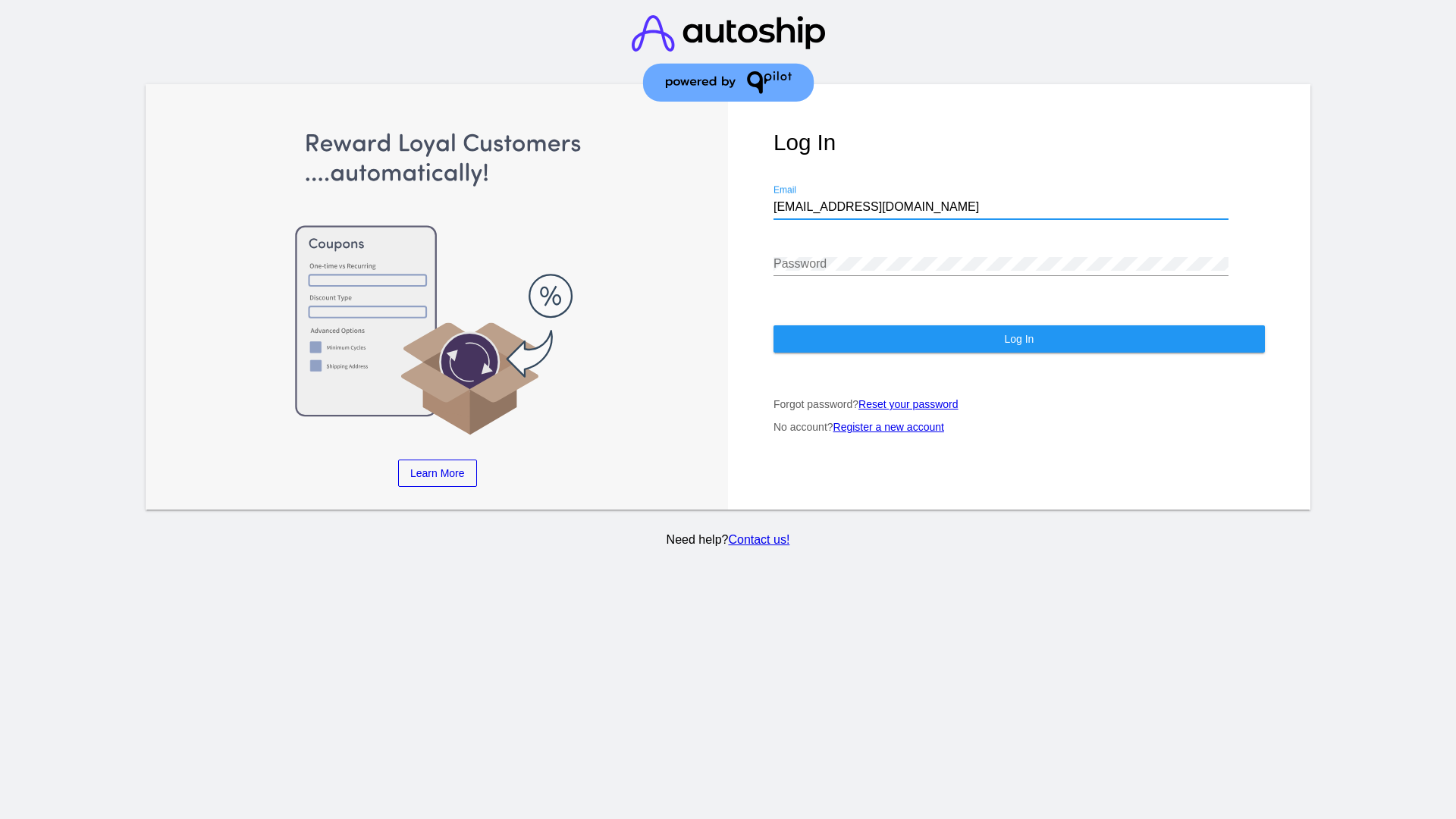  What do you see at coordinates (1001, 207) in the screenshot?
I see `input: Email` at bounding box center [1001, 207].